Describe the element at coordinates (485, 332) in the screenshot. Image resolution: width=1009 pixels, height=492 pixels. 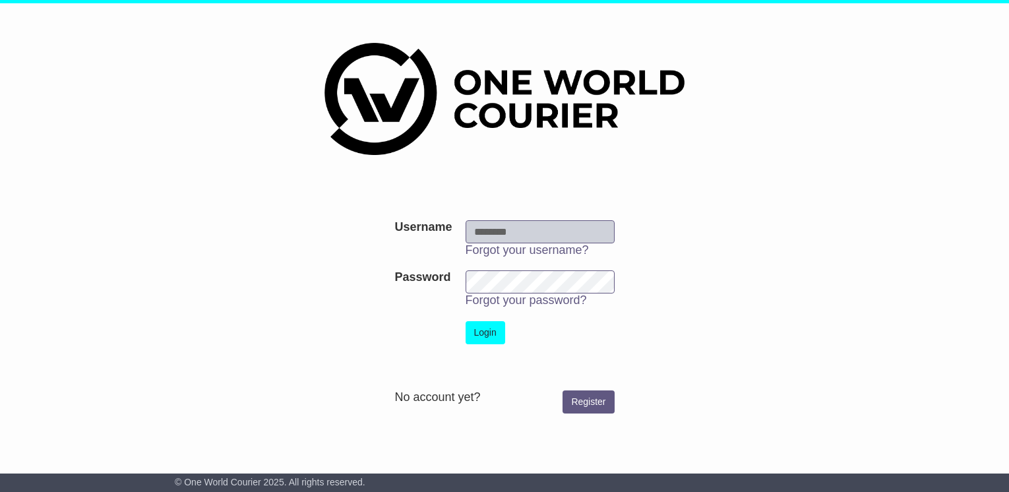
I see `button: Login` at that location.